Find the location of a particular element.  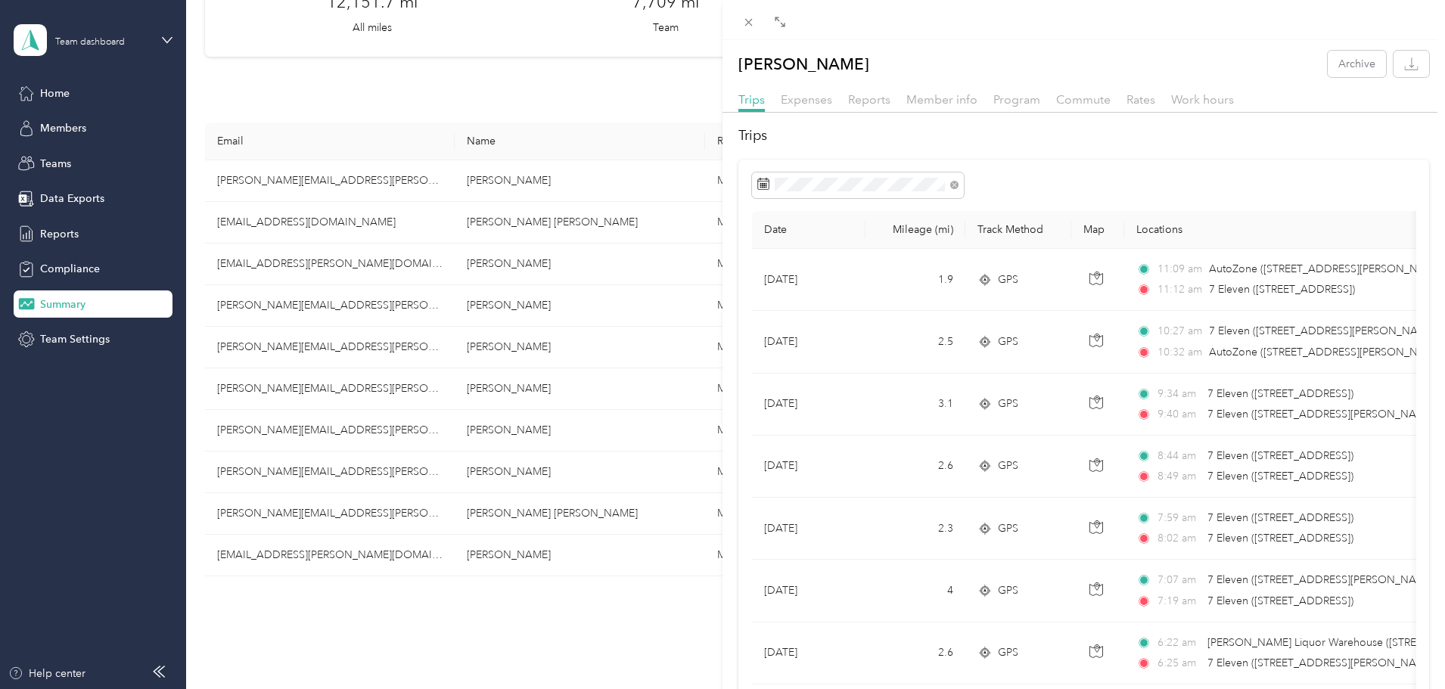

span: 7:59 am is located at coordinates (1179, 518).